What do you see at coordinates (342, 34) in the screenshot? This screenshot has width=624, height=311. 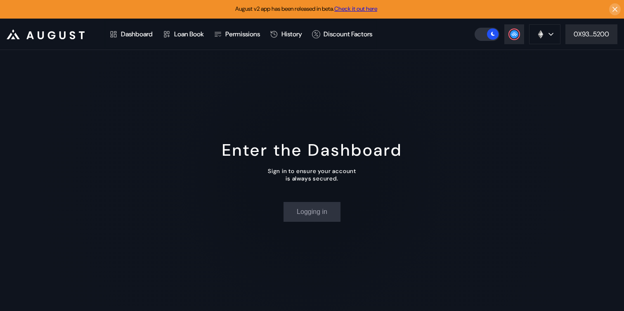 I see `a: Discount Factors` at bounding box center [342, 34].